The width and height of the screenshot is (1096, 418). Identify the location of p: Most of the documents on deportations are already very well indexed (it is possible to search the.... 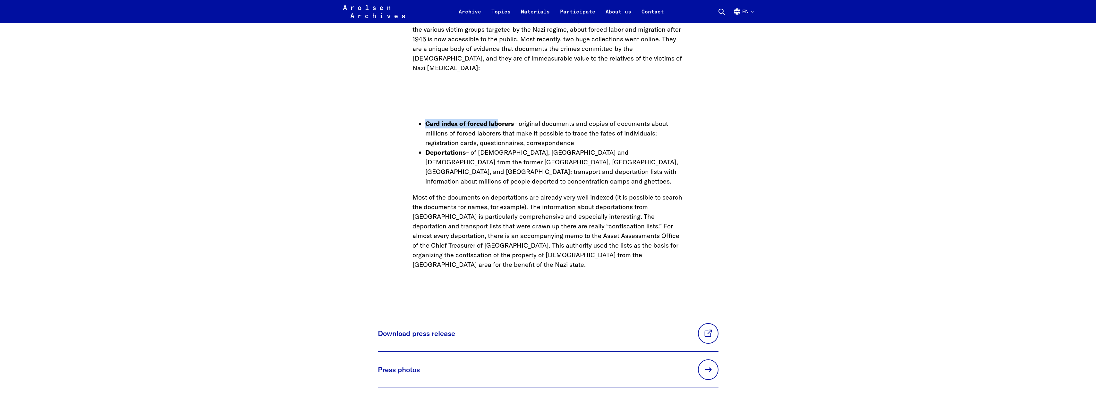
(548, 231).